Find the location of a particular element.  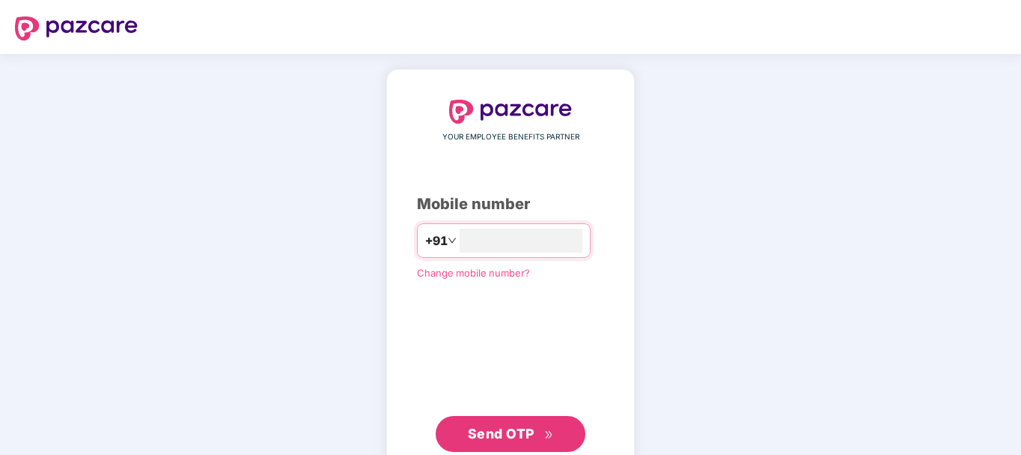

span: +91 is located at coordinates (437, 240).